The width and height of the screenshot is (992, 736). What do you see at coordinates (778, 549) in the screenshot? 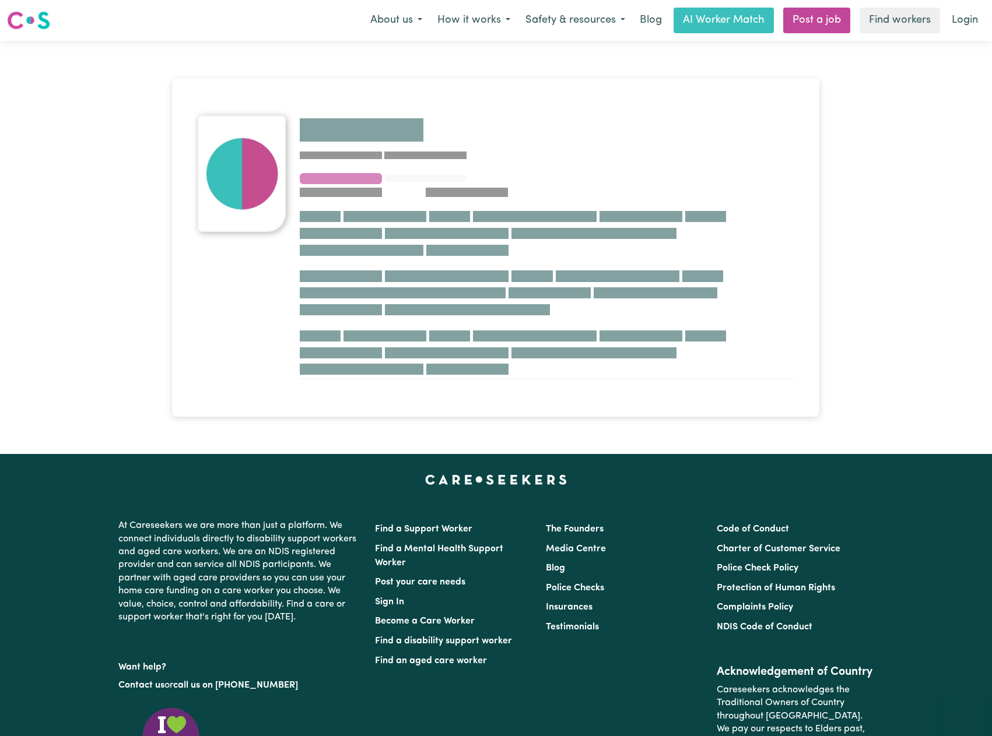
I see `a: Charter of Customer Service` at bounding box center [778, 549].